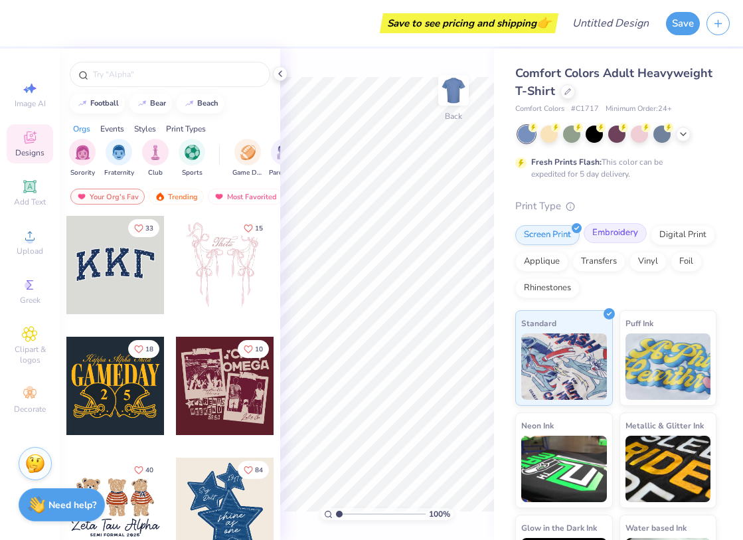  I want to click on span: Glow in the Dark Ink, so click(559, 527).